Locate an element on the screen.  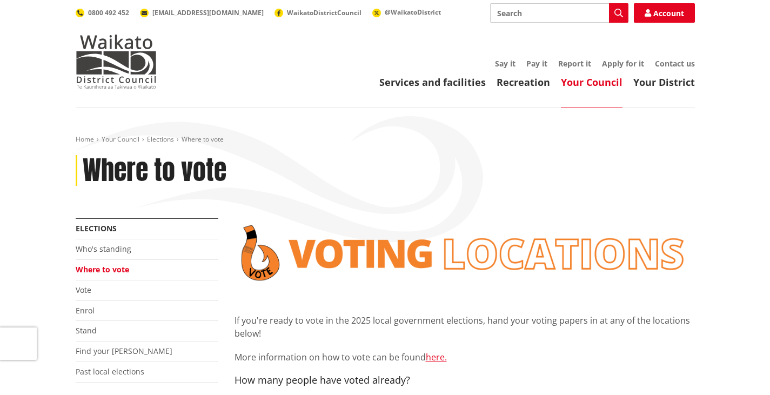
img: Waikato District Council - Te Kaunihera aa Takiwaa o Waikato is located at coordinates (116, 62).